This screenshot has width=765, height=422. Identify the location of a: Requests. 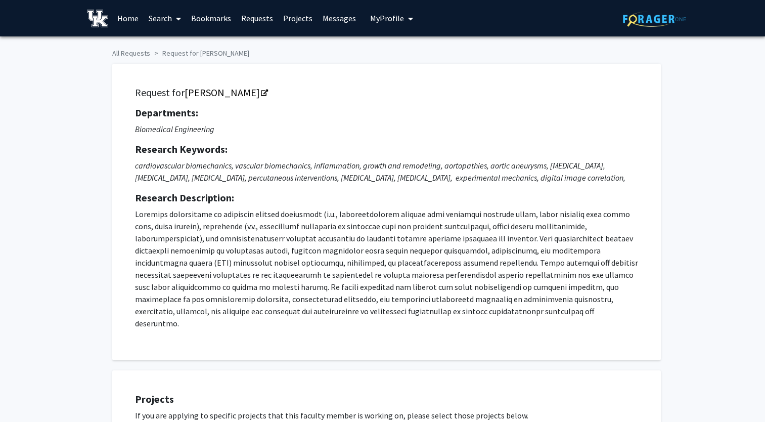
(257, 18).